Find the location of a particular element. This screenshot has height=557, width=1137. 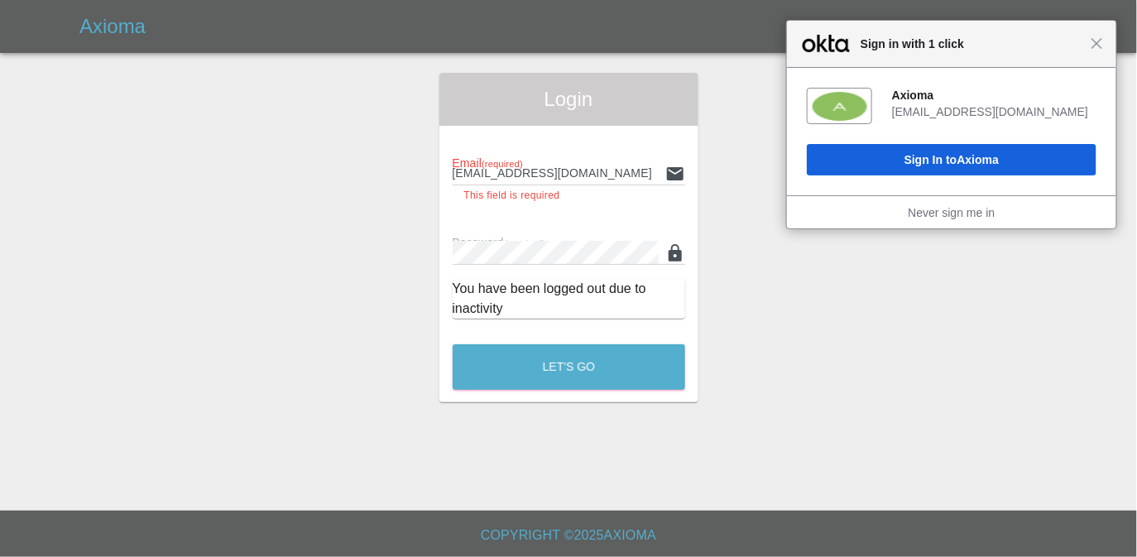

h6: Copyright © 2025 Axioma is located at coordinates (569, 535).